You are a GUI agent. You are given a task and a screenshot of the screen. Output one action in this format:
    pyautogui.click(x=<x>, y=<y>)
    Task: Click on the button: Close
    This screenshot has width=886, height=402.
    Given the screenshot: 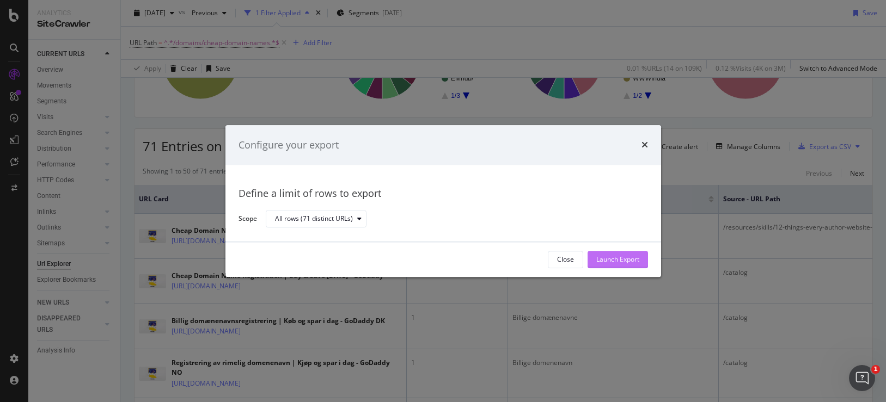 What is the action you would take?
    pyautogui.click(x=565, y=260)
    